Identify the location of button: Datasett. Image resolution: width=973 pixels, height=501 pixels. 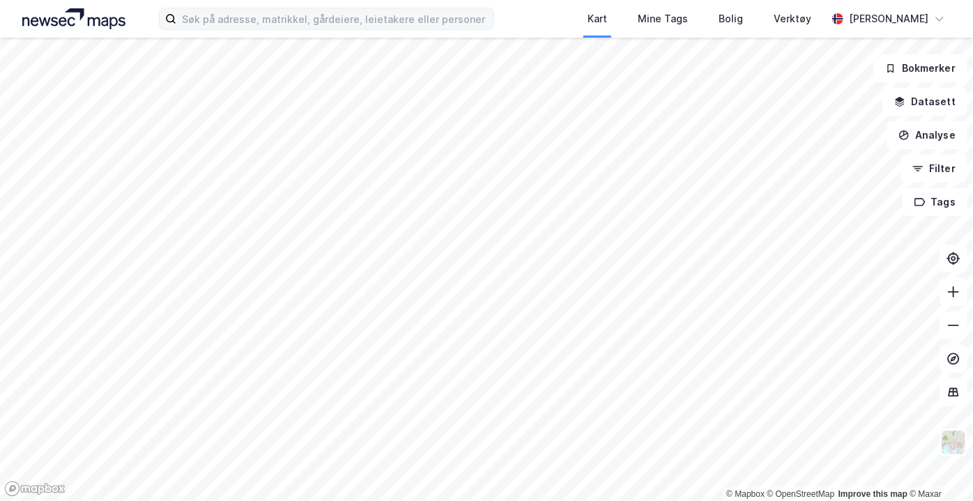
(925, 102).